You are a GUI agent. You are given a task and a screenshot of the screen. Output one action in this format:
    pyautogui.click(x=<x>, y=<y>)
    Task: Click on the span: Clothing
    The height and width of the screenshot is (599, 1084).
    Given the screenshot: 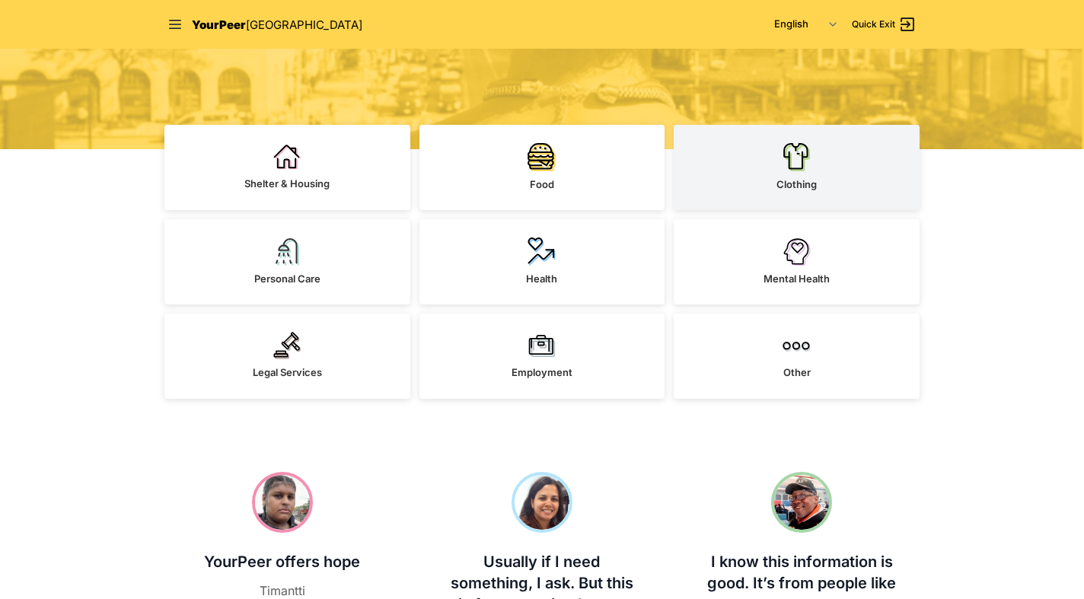 What is the action you would take?
    pyautogui.click(x=796, y=184)
    